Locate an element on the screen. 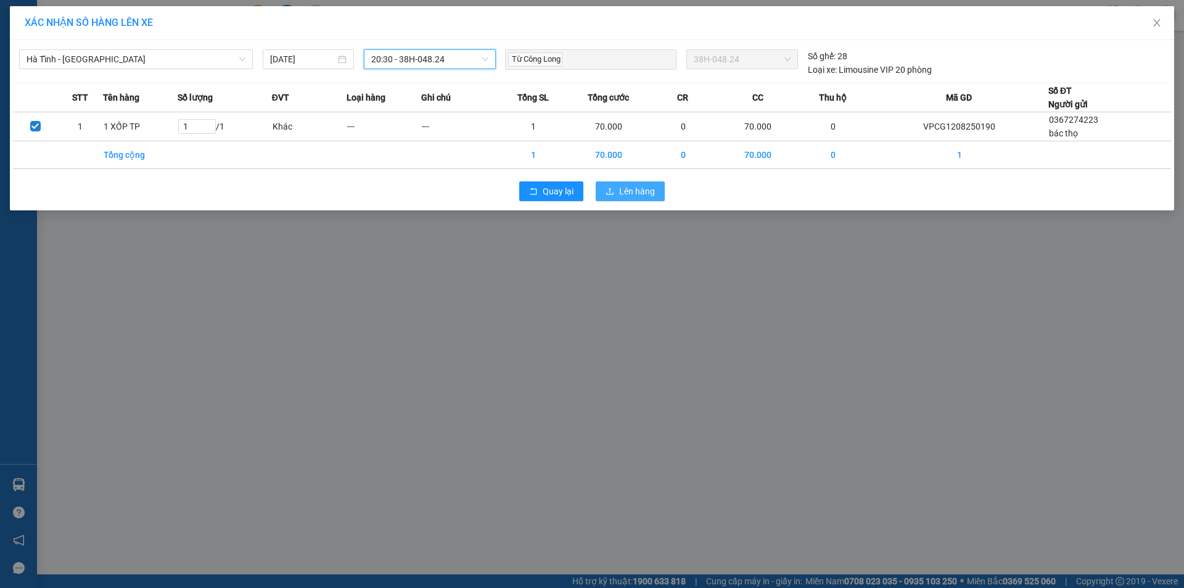 This screenshot has height=588, width=1184. td: / 1 is located at coordinates (225, 126).